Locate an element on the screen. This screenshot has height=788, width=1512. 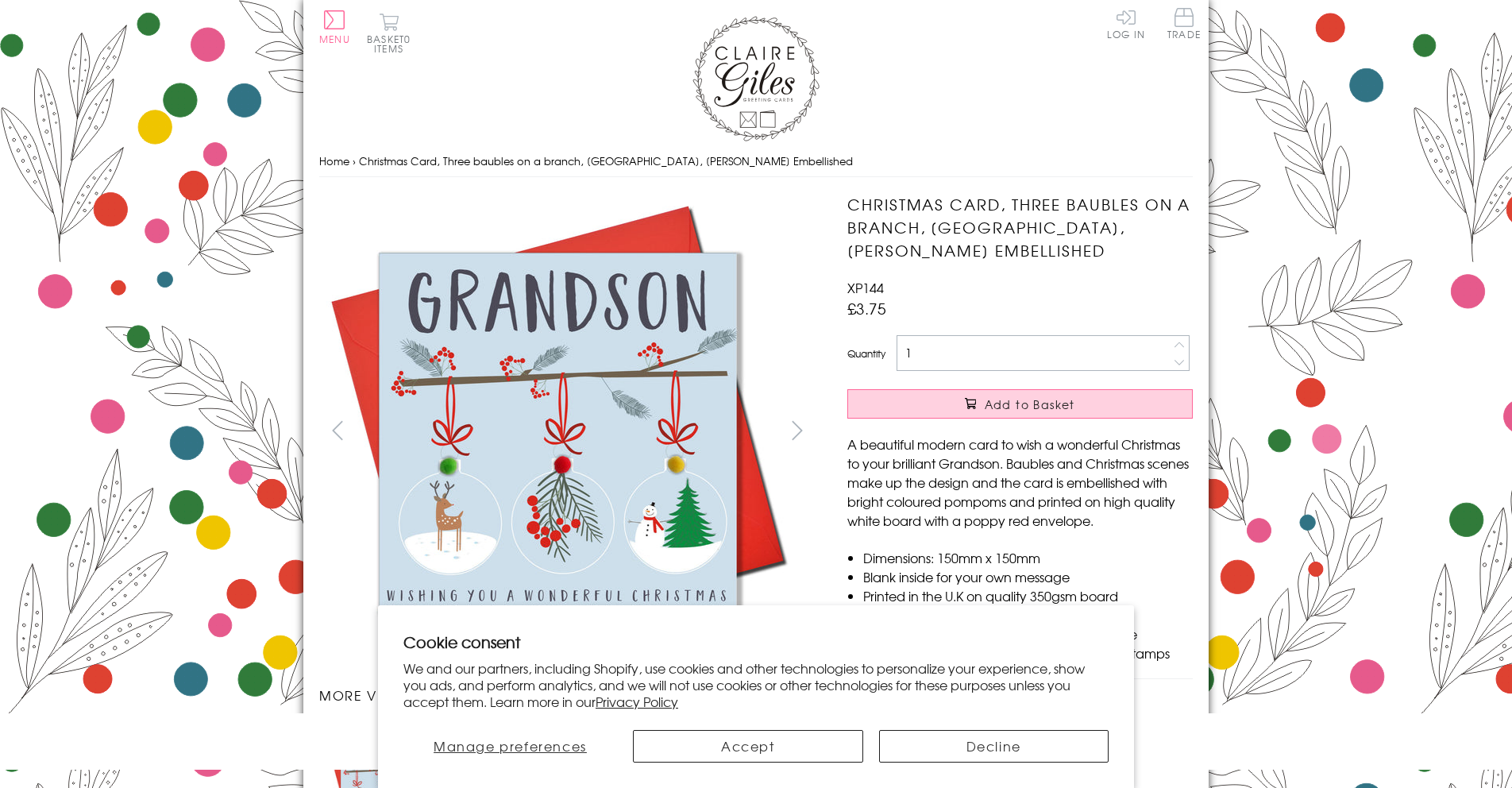
button: Add to Basket is located at coordinates (1019, 404).